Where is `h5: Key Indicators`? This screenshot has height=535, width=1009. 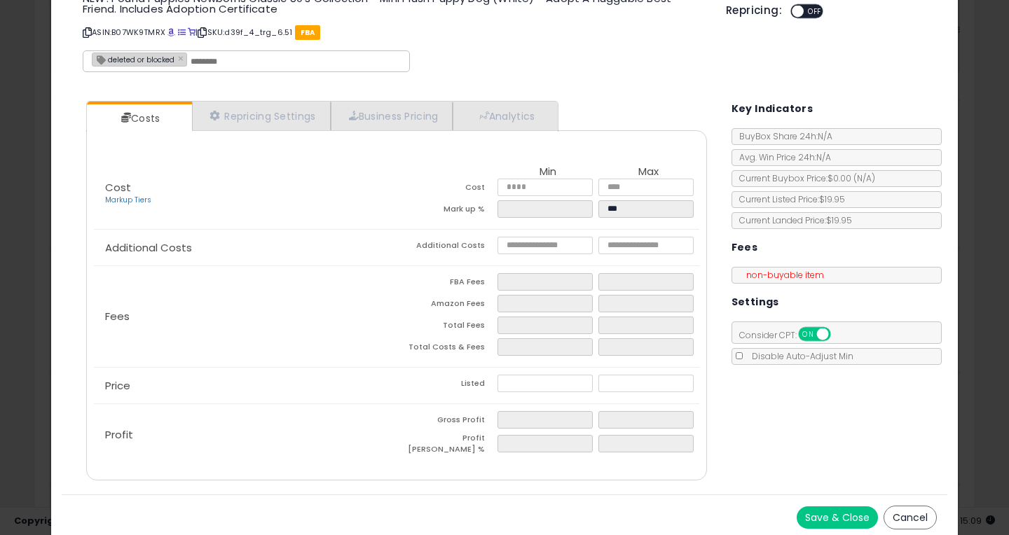
h5: Key Indicators is located at coordinates (772, 109).